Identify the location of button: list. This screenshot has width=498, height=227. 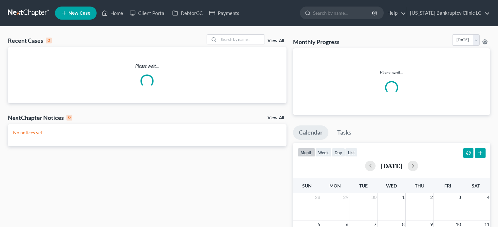
(351, 152).